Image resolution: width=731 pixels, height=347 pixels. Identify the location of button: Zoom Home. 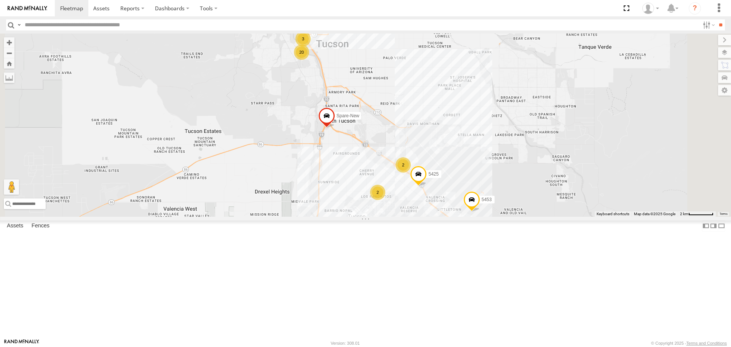
(9, 63).